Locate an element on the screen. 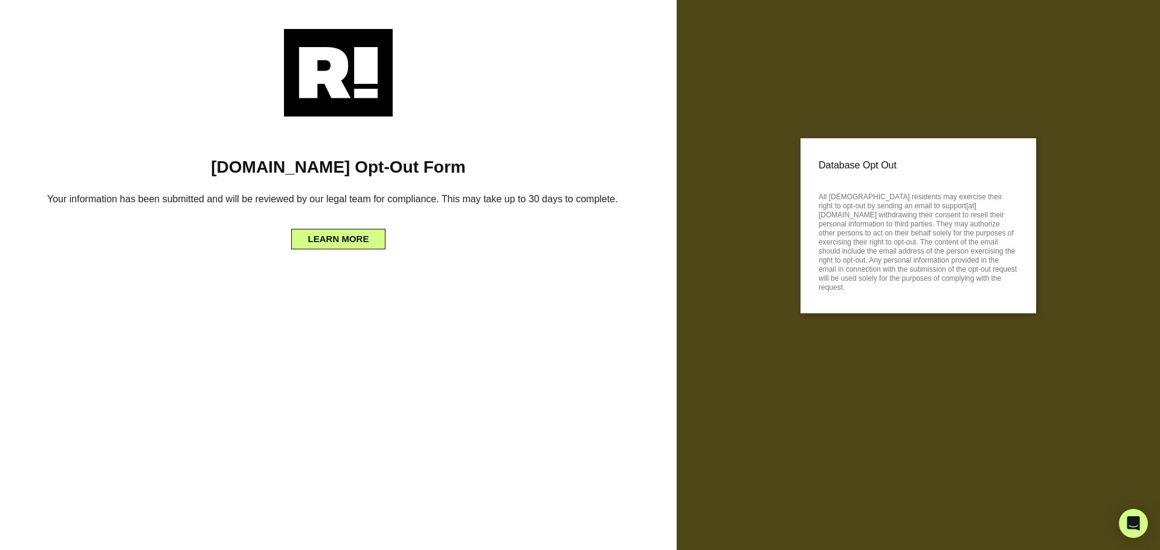 The width and height of the screenshot is (1160, 550). div: Open Intercom Messenger is located at coordinates (1133, 524).